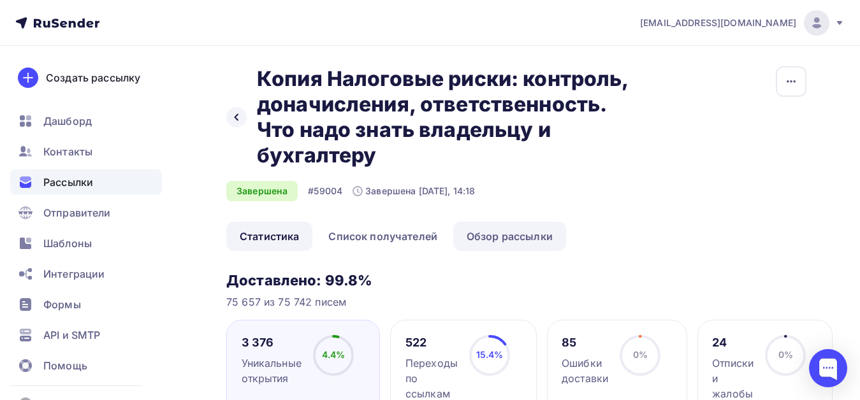 This screenshot has width=860, height=400. I want to click on a: Статистика, so click(269, 237).